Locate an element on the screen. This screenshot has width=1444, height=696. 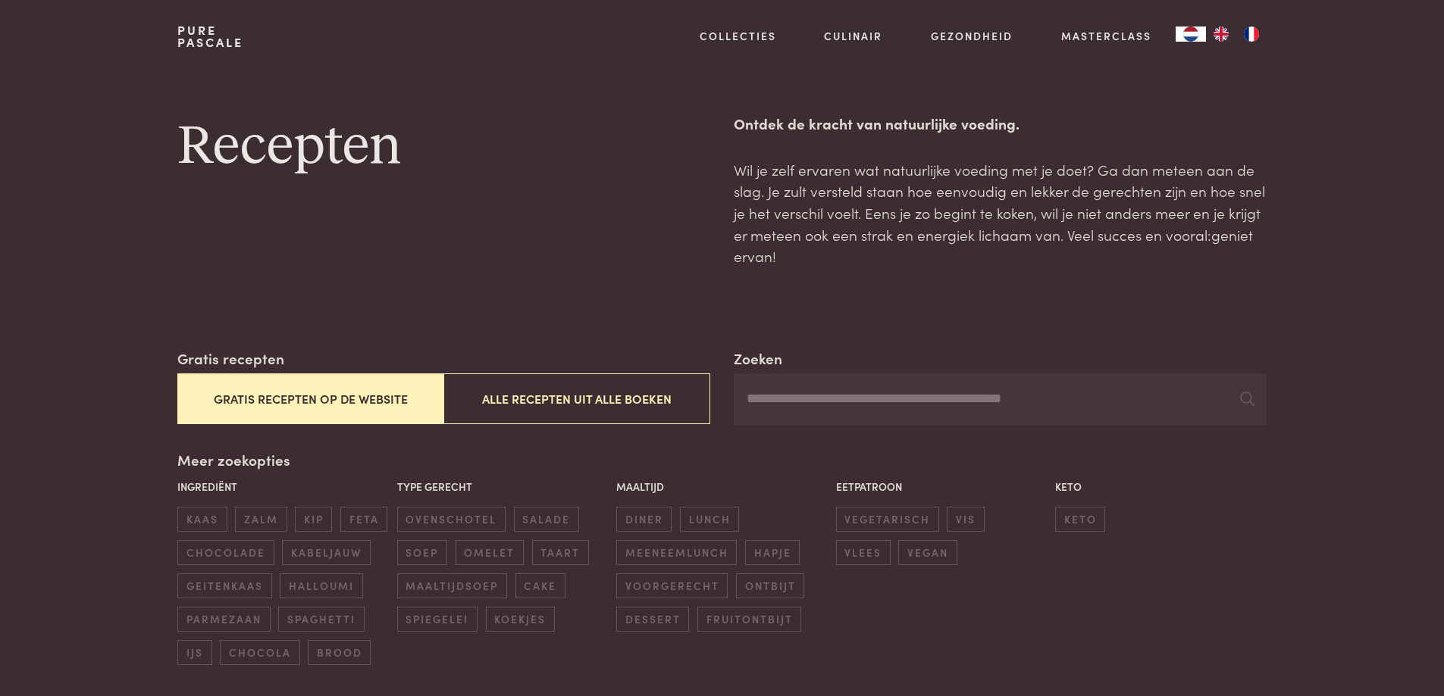
a: Collecties is located at coordinates (737, 36).